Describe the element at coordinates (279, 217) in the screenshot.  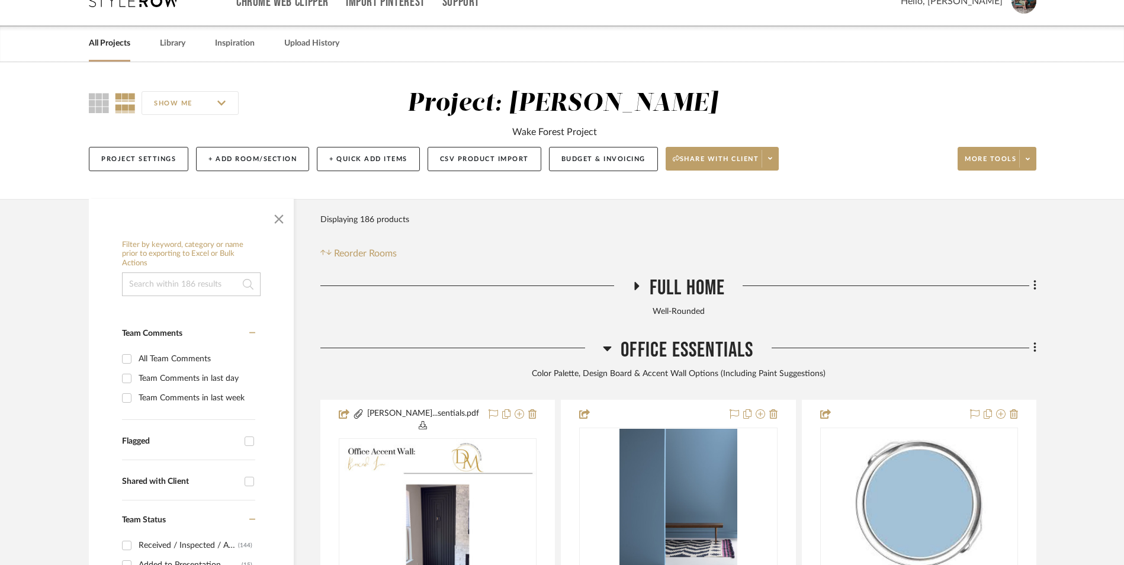
I see `button: Close` at that location.